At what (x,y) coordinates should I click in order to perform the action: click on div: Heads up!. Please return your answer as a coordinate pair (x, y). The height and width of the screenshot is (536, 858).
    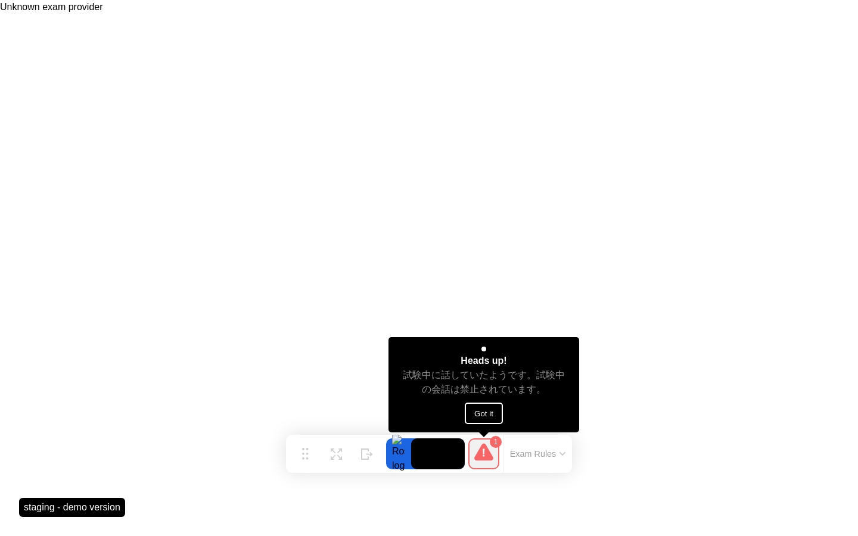
    Looking at the image, I should click on (483, 361).